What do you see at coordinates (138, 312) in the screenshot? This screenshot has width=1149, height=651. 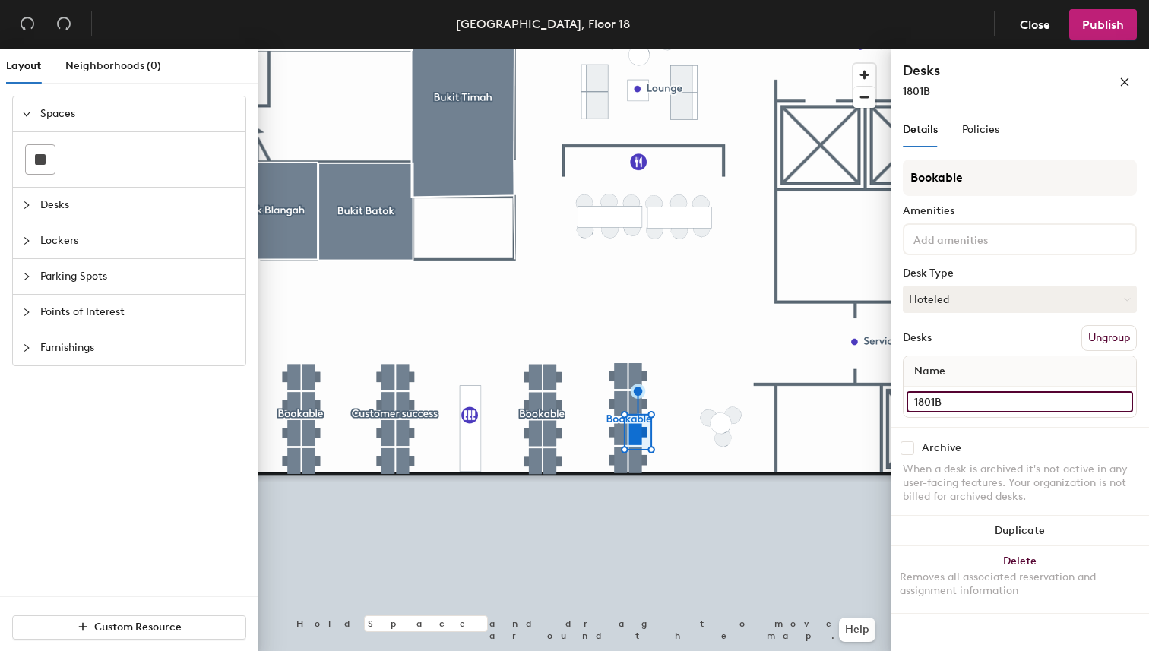 I see `span: Points of Interest` at bounding box center [138, 312].